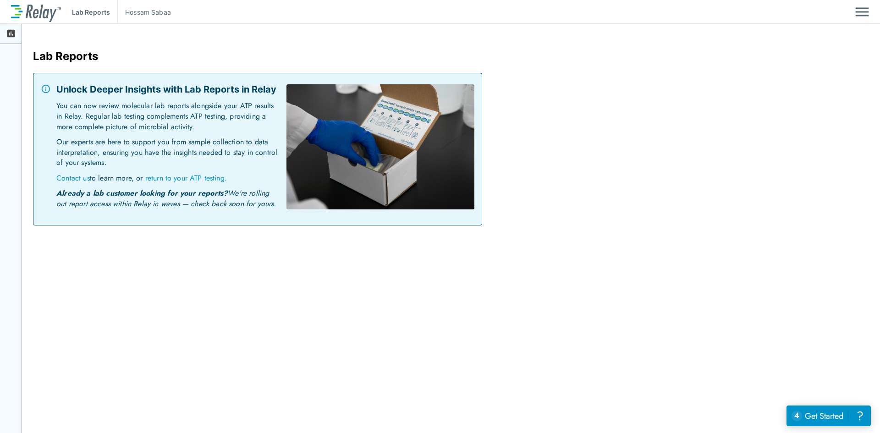  What do you see at coordinates (148, 12) in the screenshot?
I see `p: Hossam Sabaa` at bounding box center [148, 12].